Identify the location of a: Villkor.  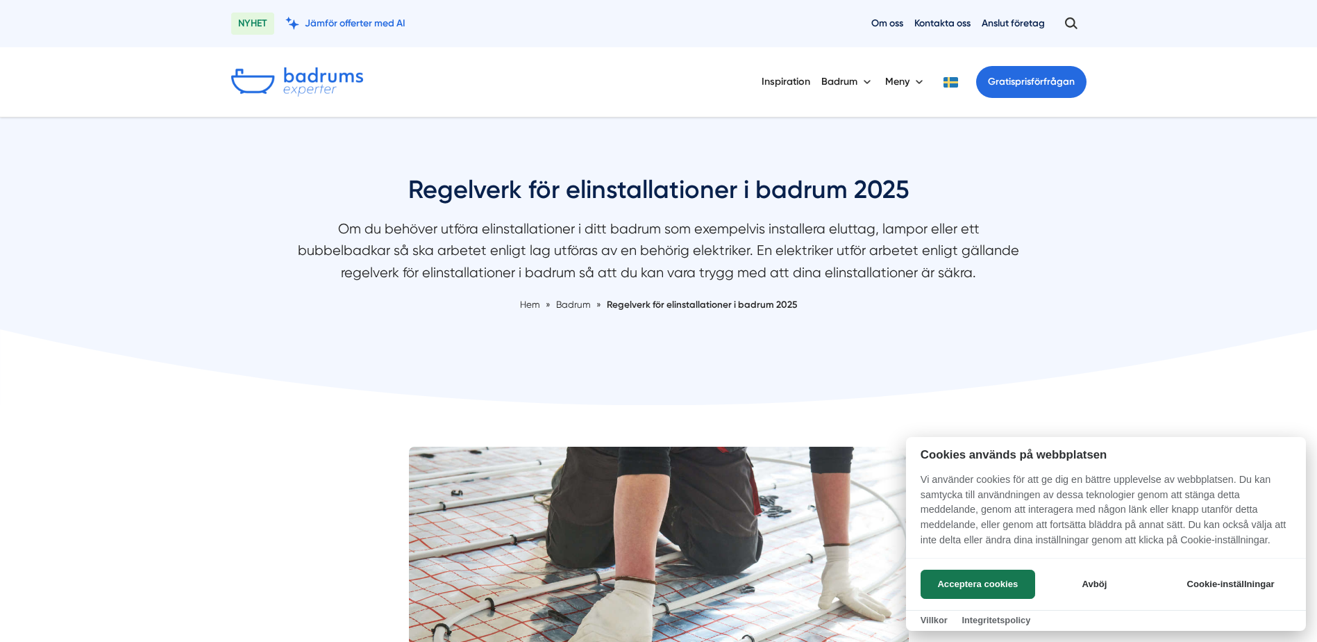
(934, 619).